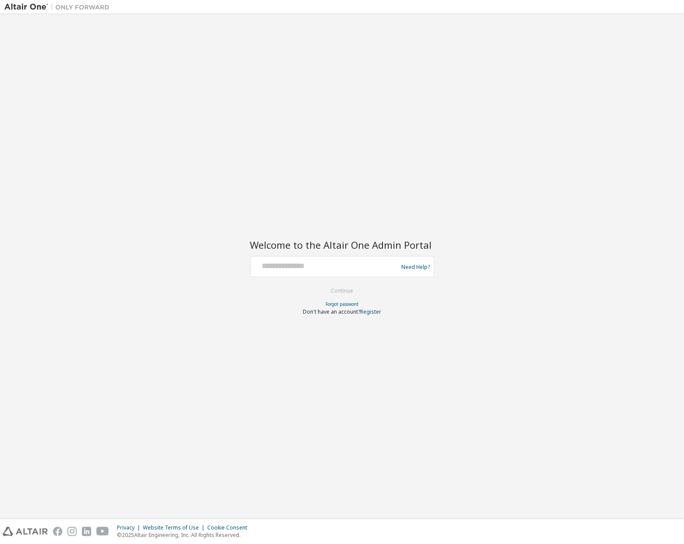 The height and width of the screenshot is (544, 684). Describe the element at coordinates (130, 527) in the screenshot. I see `div: Privacy` at that location.